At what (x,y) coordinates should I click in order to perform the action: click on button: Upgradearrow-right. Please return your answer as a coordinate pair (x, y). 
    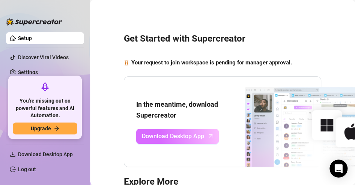
    Looking at the image, I should click on (45, 129).